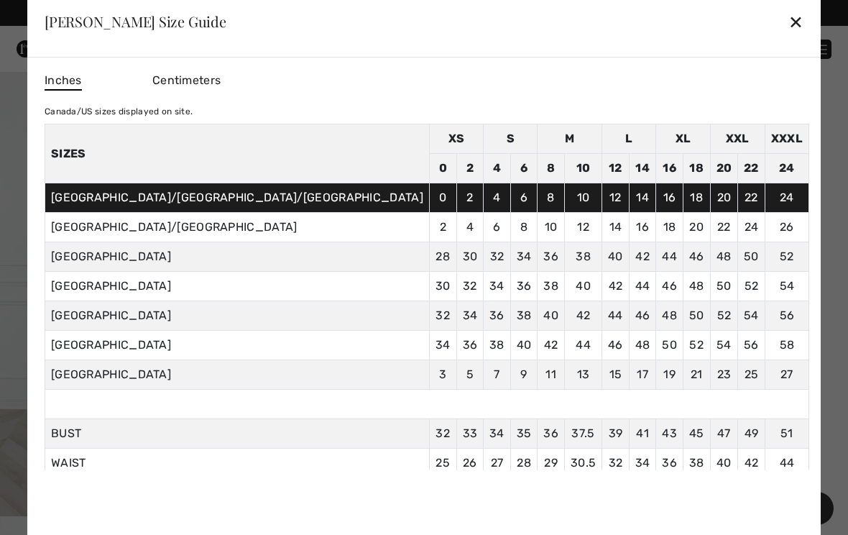 Image resolution: width=848 pixels, height=535 pixels. Describe the element at coordinates (737, 139) in the screenshot. I see `td: XXL` at that location.